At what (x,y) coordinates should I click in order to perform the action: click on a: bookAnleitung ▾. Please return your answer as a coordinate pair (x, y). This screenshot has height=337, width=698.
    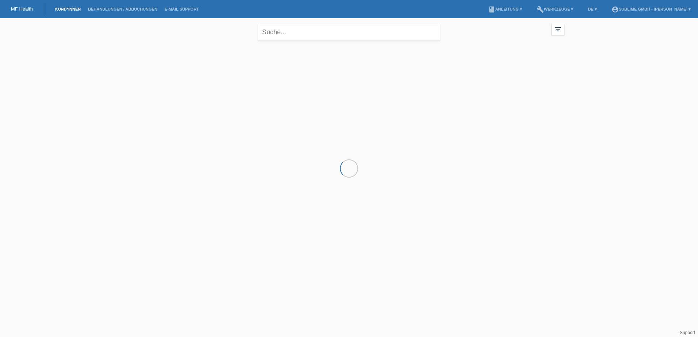
    Looking at the image, I should click on (505, 9).